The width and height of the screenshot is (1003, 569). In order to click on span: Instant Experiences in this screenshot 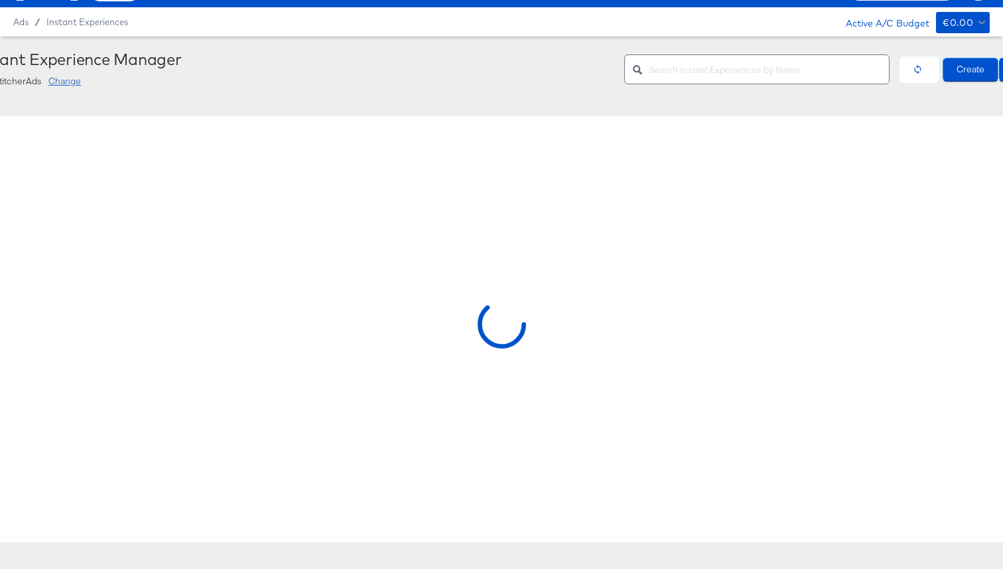, I will do `click(87, 22)`.